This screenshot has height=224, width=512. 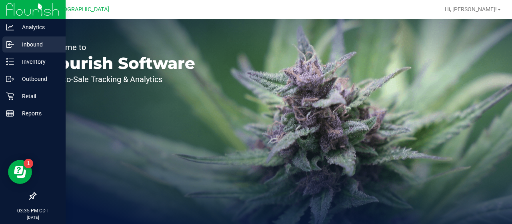 I want to click on inline-svg: Retail, so click(x=10, y=96).